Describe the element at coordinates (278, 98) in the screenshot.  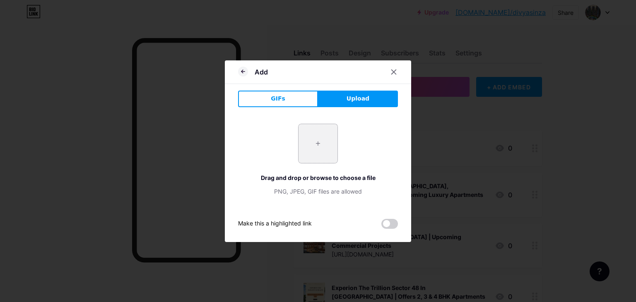
I see `span: GIFs` at that location.